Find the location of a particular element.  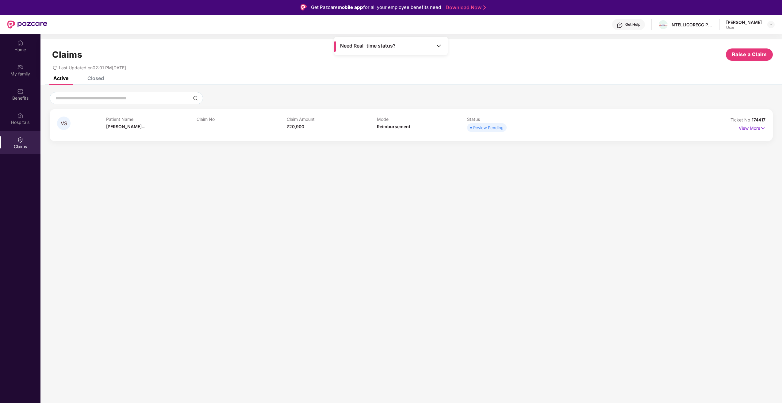

img: Toggle Icon is located at coordinates (439, 46).